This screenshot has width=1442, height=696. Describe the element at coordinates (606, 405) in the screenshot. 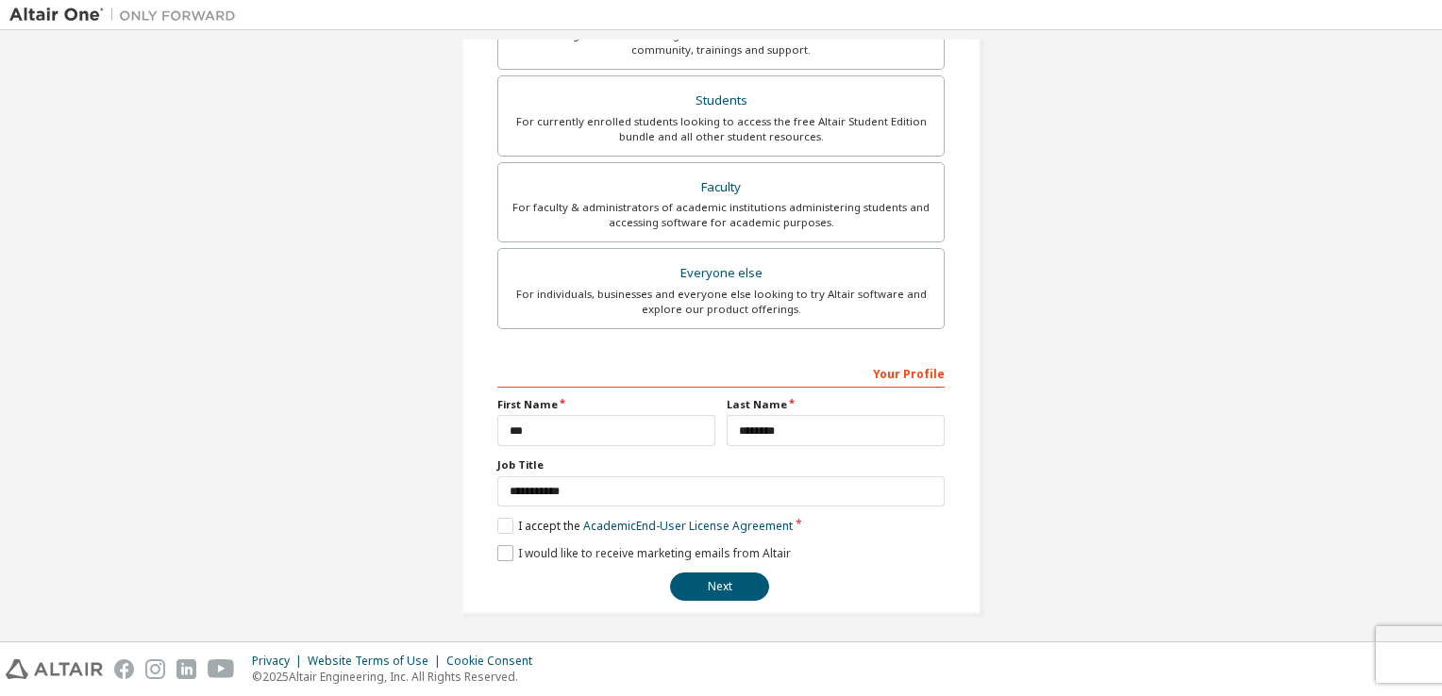

I see `label: First Name` at that location.